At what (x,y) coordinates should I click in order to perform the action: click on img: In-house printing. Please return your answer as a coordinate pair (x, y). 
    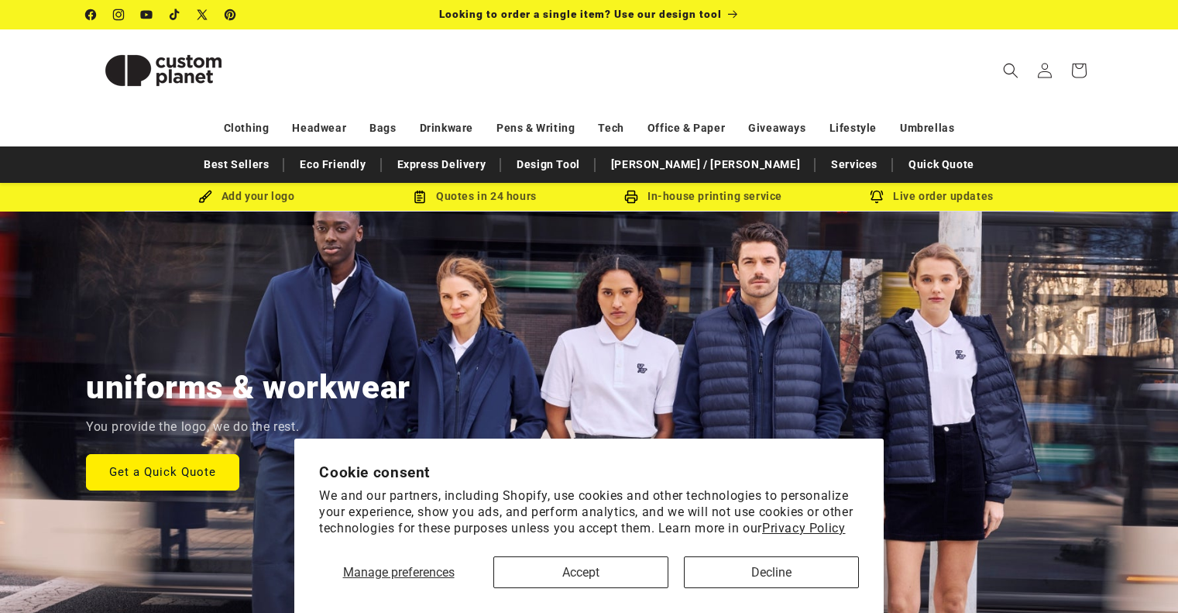
    Looking at the image, I should click on (631, 197).